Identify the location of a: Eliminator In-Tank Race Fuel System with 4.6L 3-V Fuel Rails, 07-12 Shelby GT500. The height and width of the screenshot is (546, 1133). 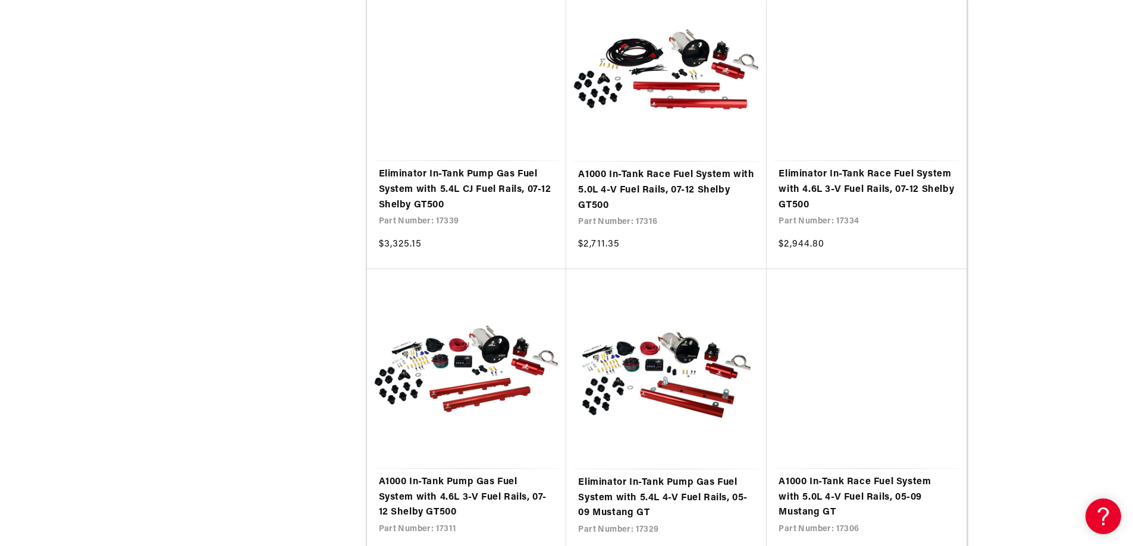
(866, 190).